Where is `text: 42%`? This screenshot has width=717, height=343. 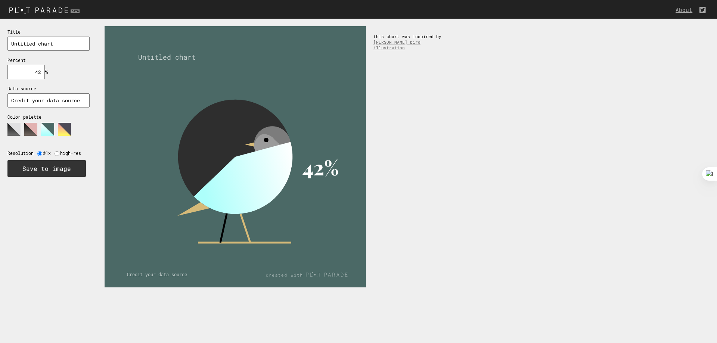
text: 42% is located at coordinates (321, 167).